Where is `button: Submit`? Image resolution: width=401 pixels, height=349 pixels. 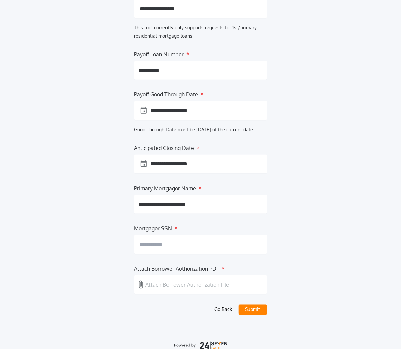 button: Submit is located at coordinates (253, 310).